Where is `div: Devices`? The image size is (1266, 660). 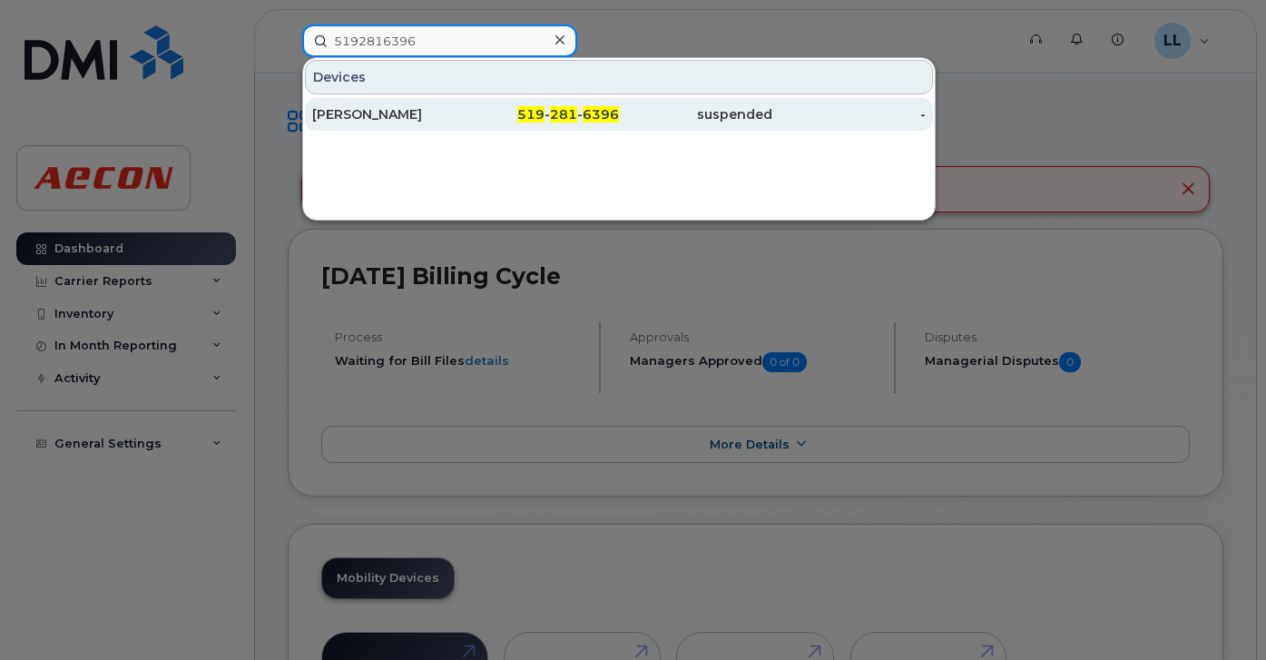
div: Devices is located at coordinates (619, 77).